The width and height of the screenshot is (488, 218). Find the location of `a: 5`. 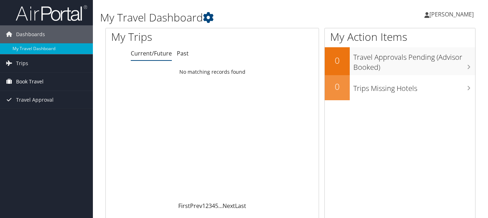

a: 5 is located at coordinates (216, 205).